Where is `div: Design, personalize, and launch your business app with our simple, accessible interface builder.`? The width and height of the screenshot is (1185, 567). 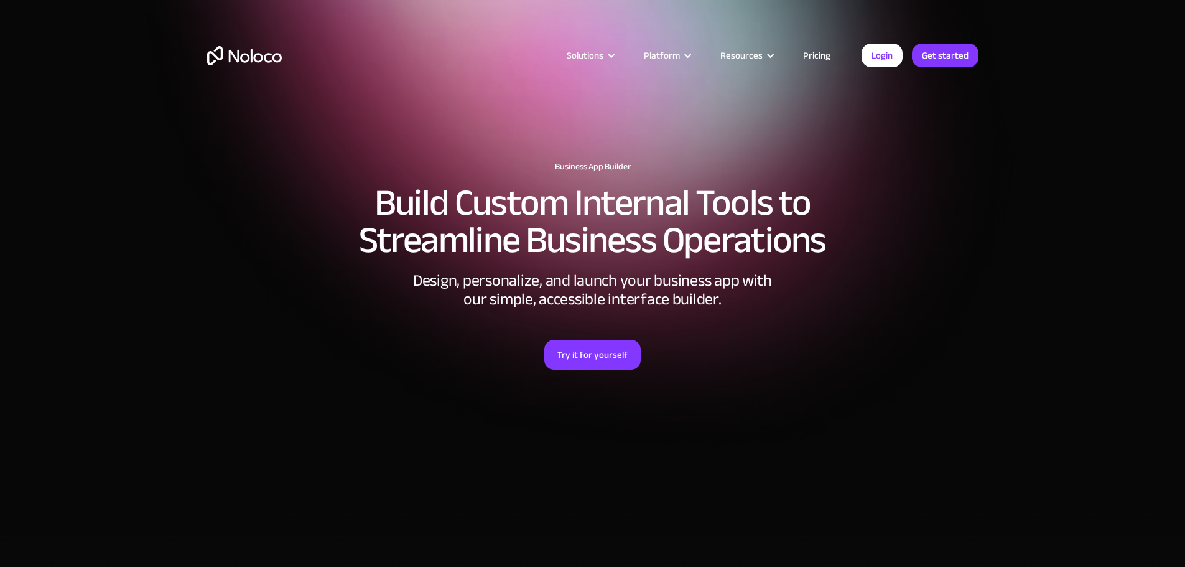 div: Design, personalize, and launch your business app with our simple, accessible interface builder. is located at coordinates (593, 290).